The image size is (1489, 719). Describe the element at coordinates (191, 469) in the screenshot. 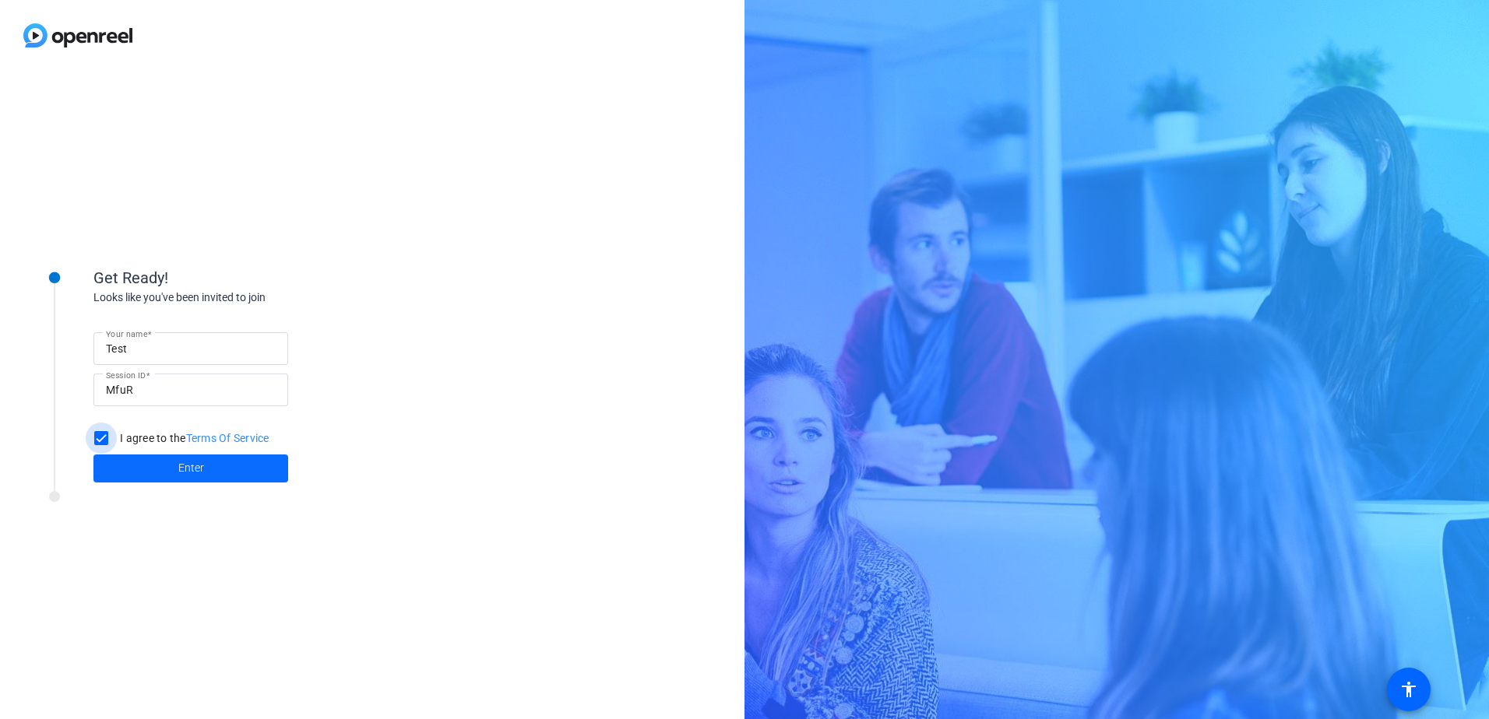

I see `button: Enter` at that location.